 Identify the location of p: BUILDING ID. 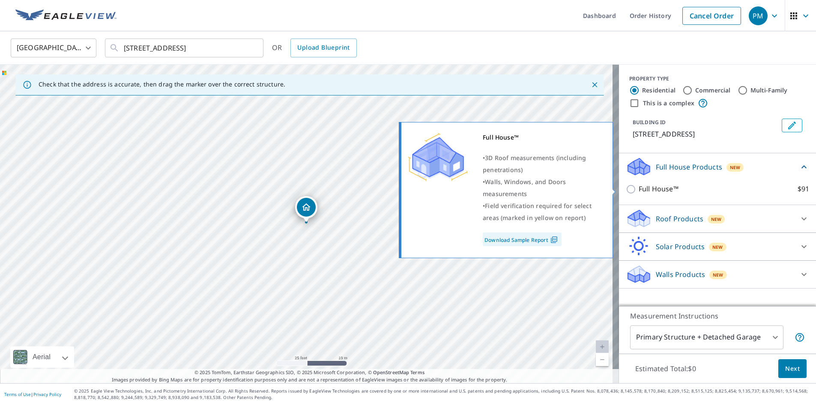
(649, 122).